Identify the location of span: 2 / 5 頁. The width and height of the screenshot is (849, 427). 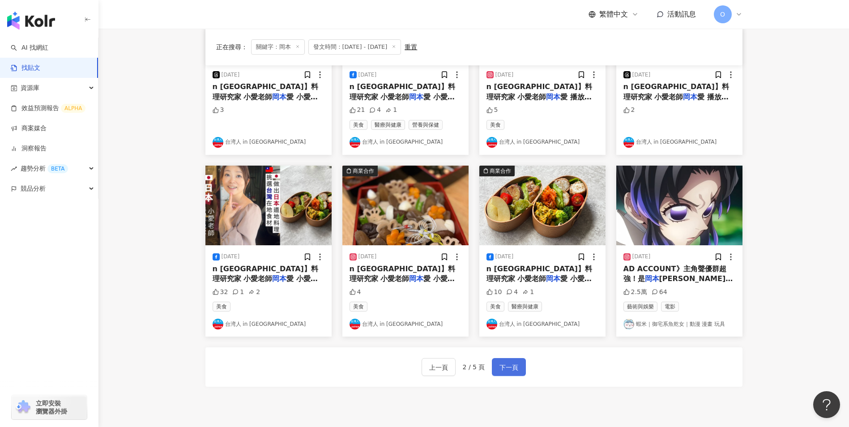
(474, 367).